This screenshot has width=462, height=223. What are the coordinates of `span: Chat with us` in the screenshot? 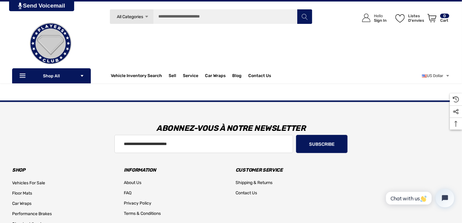 It's located at (29, 14).